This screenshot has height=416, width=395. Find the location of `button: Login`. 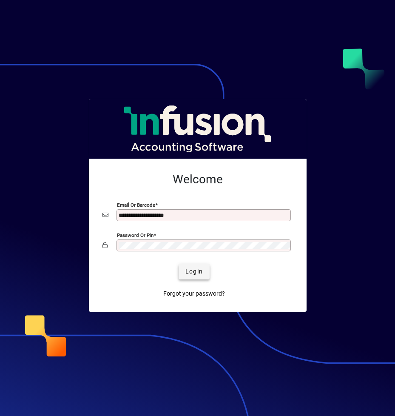

button: Login is located at coordinates (194, 272).